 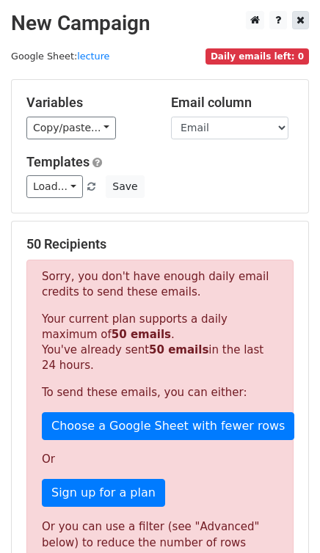 What do you see at coordinates (168, 426) in the screenshot?
I see `a: Choose a Google Sheet with fewer rows` at bounding box center [168, 426].